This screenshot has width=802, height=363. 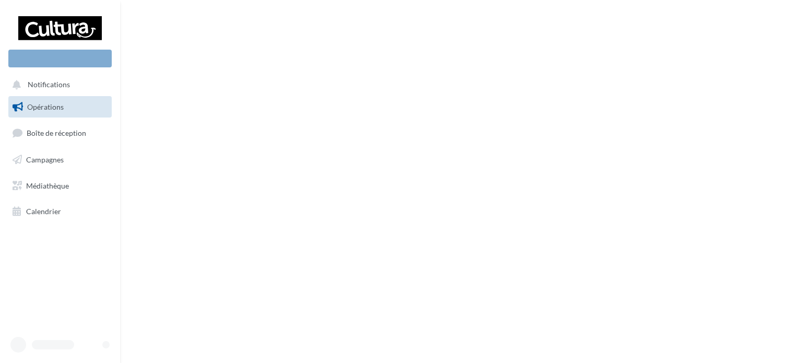 I want to click on span: Calendrier, so click(x=43, y=211).